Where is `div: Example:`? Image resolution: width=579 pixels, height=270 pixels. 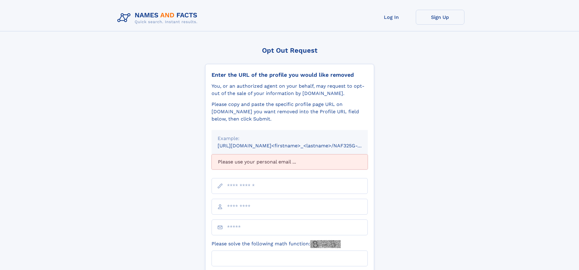 div: Example: is located at coordinates (290, 138).